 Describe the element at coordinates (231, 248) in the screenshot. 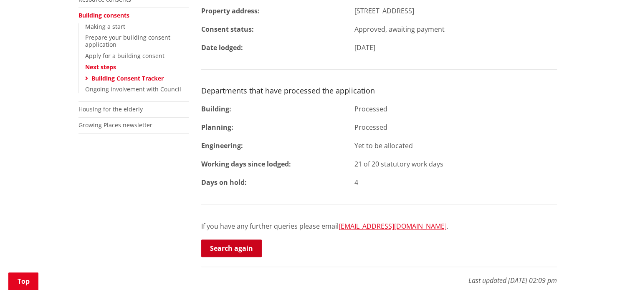

I see `a: Search again` at that location.